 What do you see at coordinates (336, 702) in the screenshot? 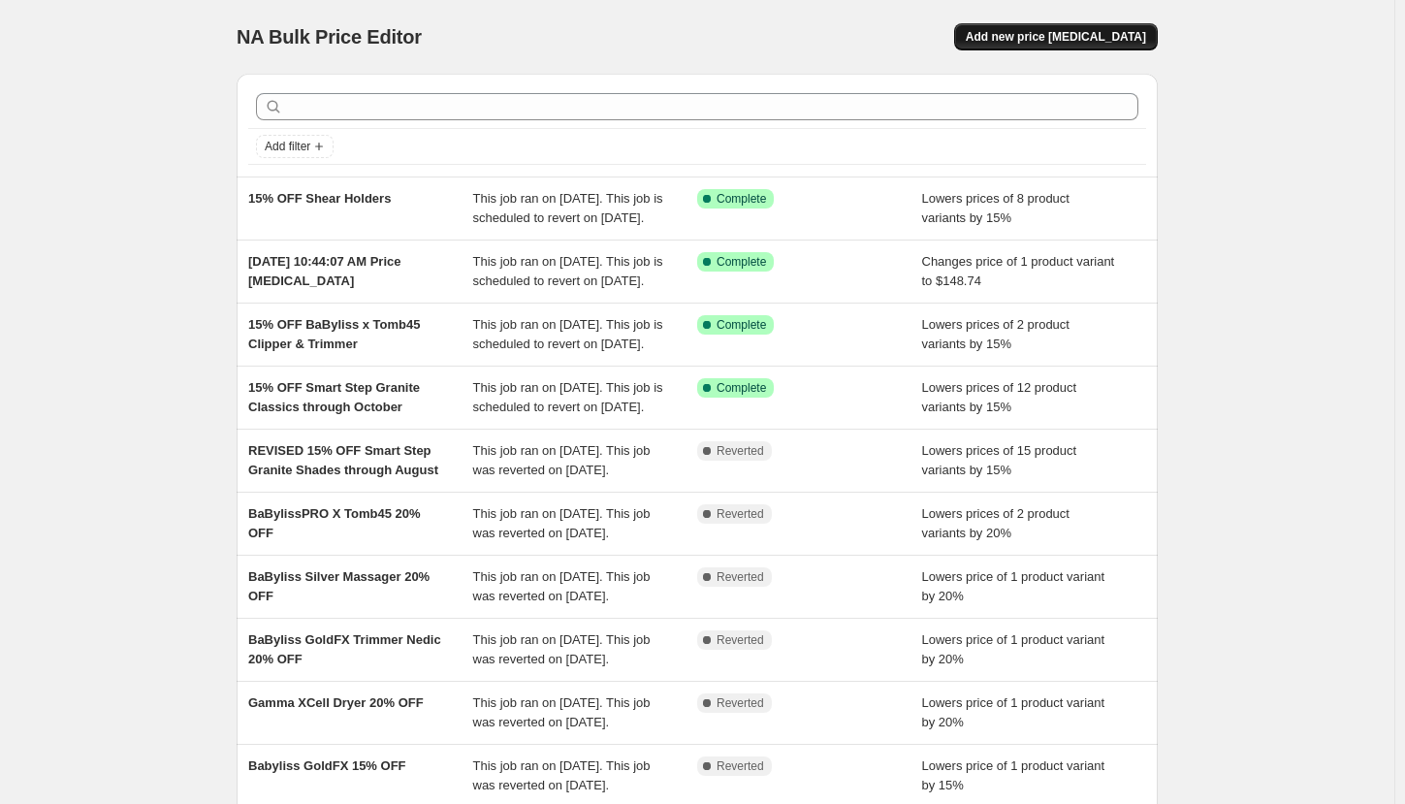
I see `span: Gamma XCell Dryer 20% OFF` at bounding box center [336, 702].